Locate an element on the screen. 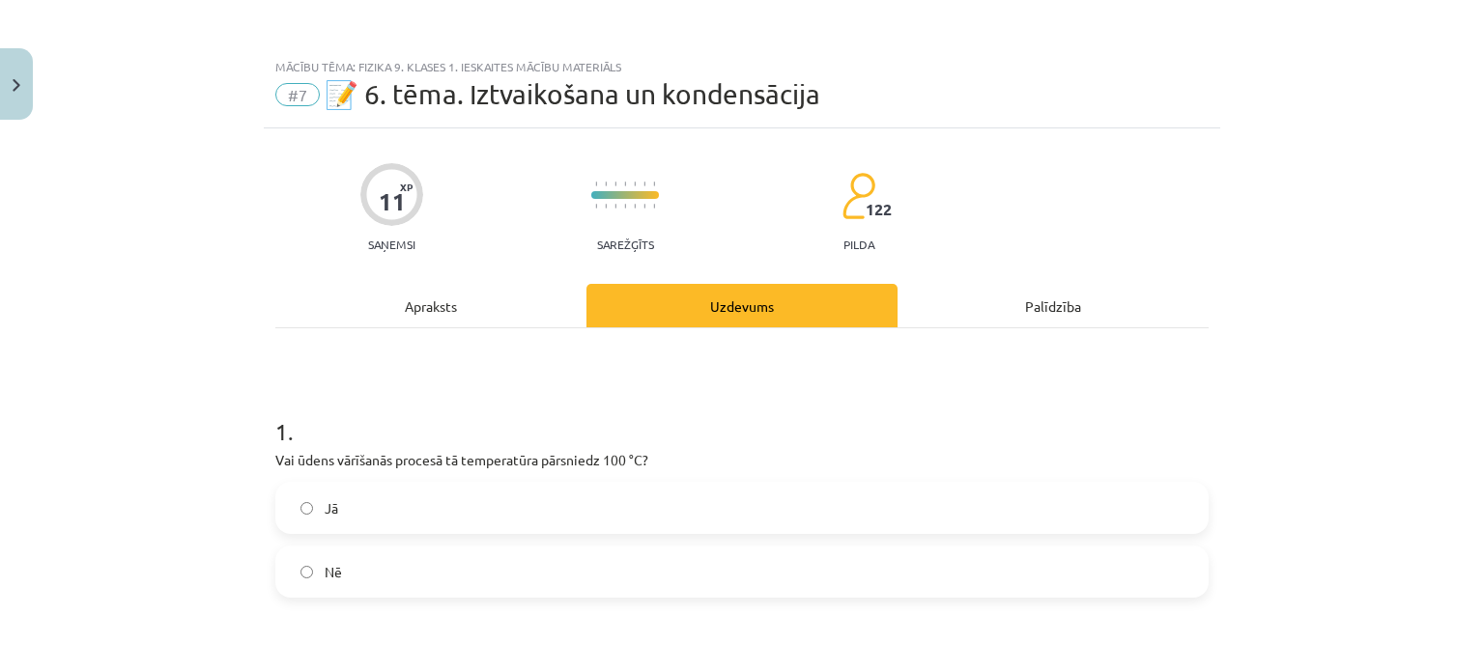 The image size is (1484, 671). span: #7 is located at coordinates (298, 95).